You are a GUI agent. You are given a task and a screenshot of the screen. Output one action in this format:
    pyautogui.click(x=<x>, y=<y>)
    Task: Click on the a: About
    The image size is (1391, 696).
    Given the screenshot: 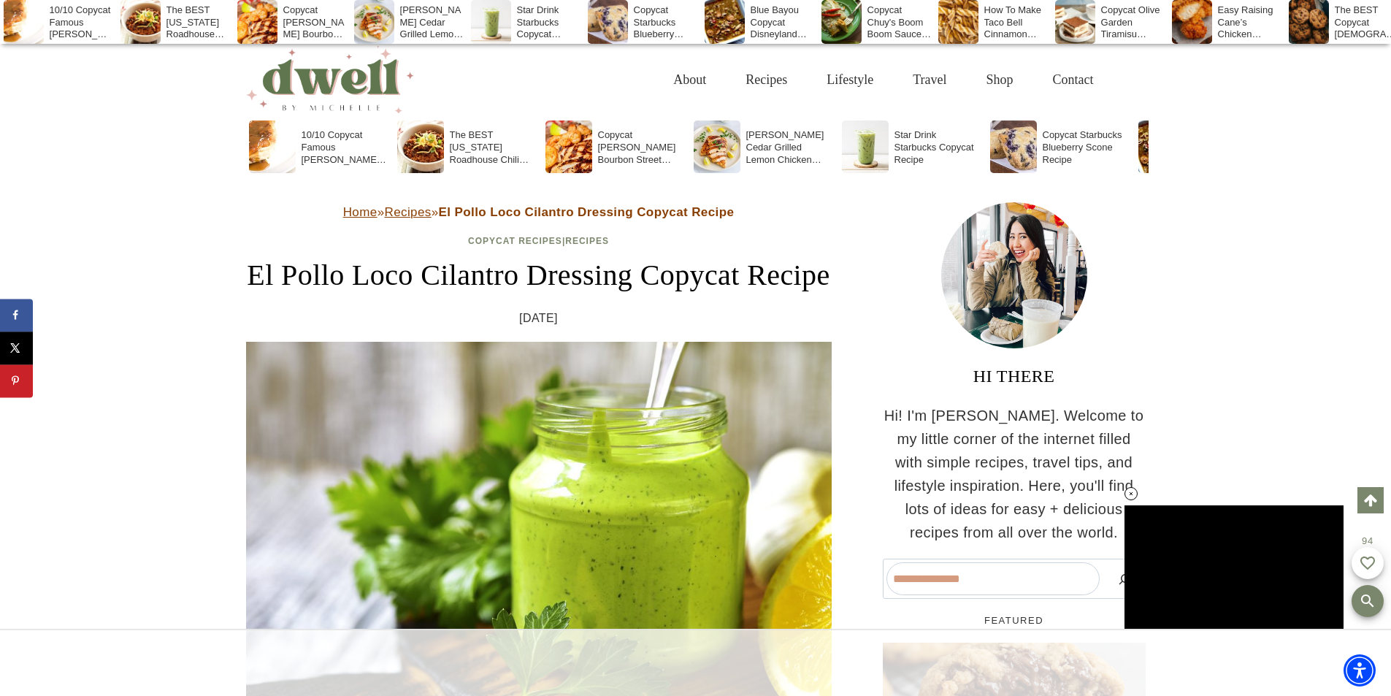 What is the action you would take?
    pyautogui.click(x=690, y=80)
    